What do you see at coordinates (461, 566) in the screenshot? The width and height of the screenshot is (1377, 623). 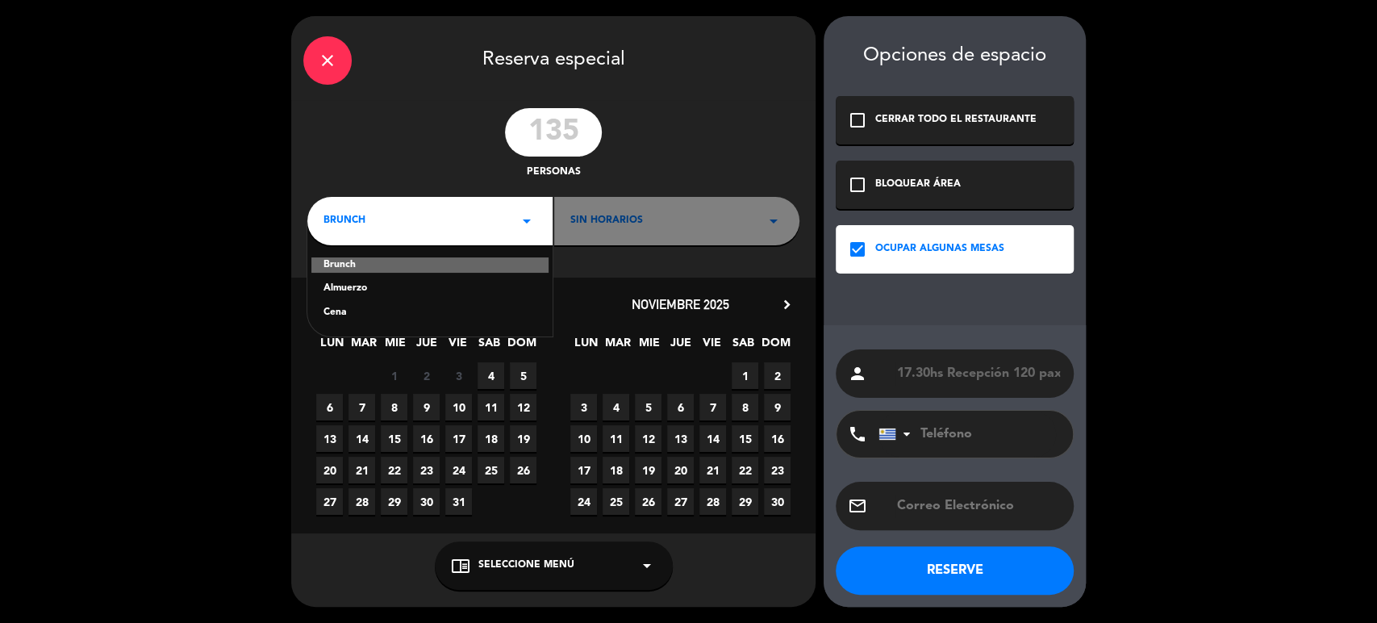 I see `i: chrome_reader_mode` at bounding box center [461, 566].